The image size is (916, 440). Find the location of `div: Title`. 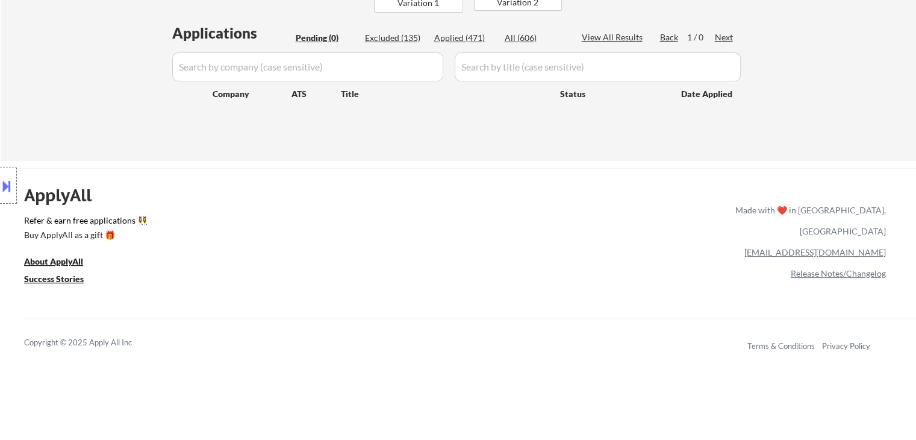

div: Title is located at coordinates (445, 94).